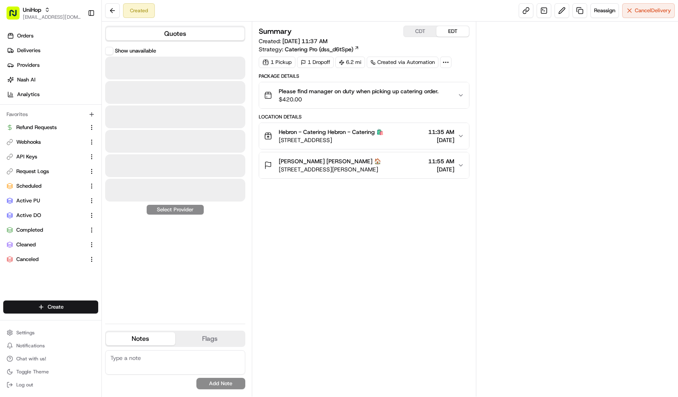  I want to click on span: Orders, so click(25, 36).